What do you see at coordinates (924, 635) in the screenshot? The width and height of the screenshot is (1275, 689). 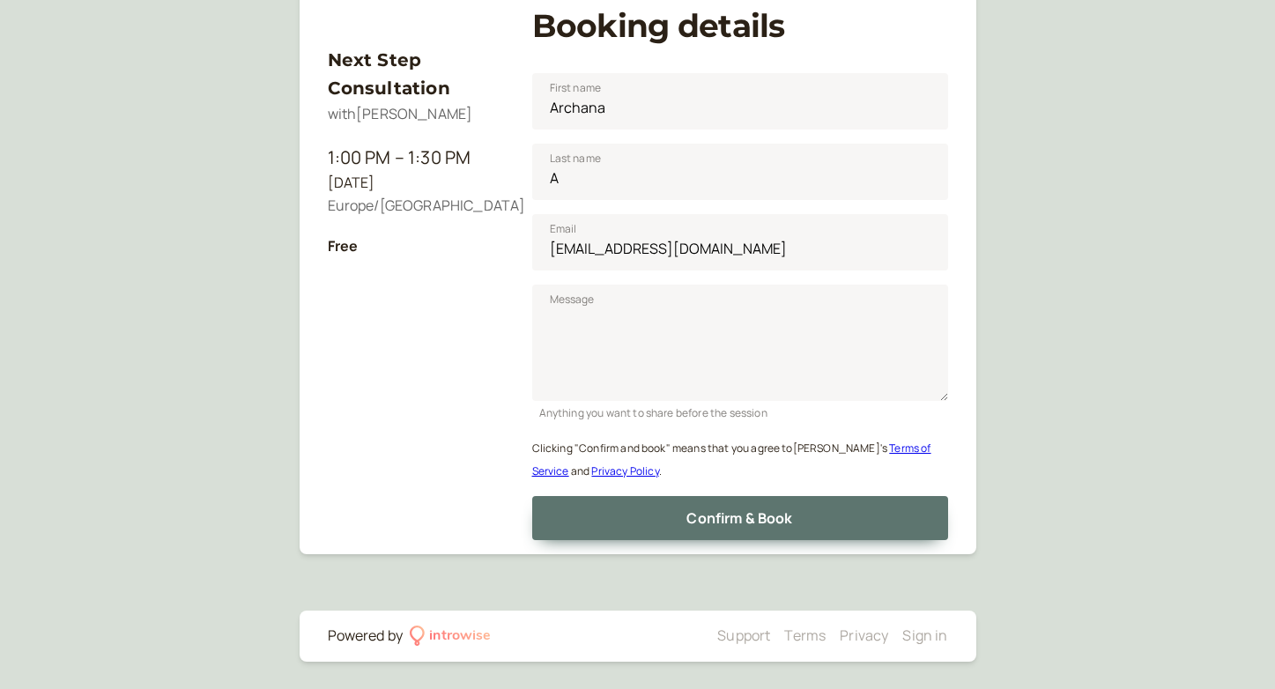 I see `a: Sign in` at bounding box center [924, 635].